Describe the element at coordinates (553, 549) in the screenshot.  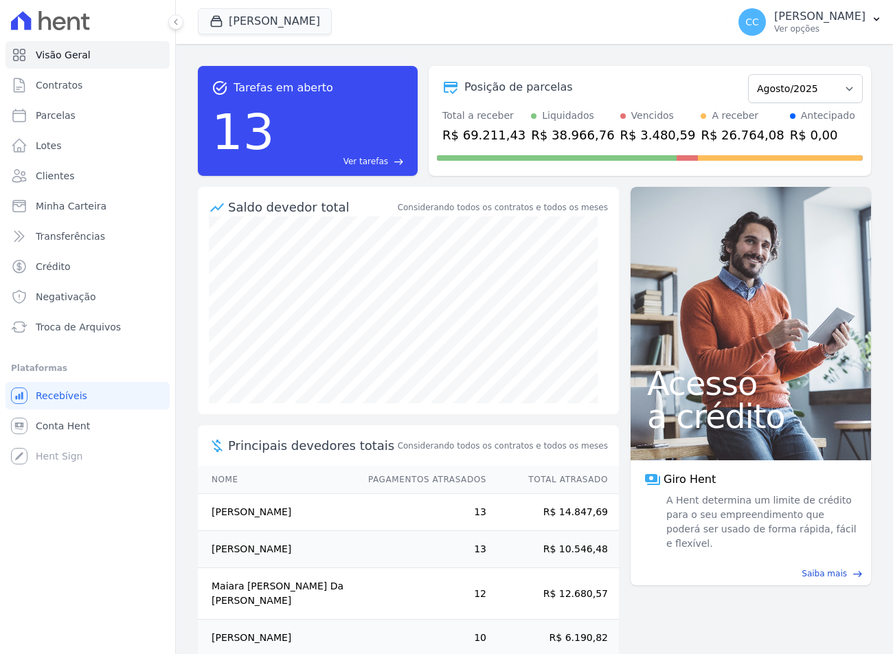
I see `td: R$ 10.546,48` at that location.